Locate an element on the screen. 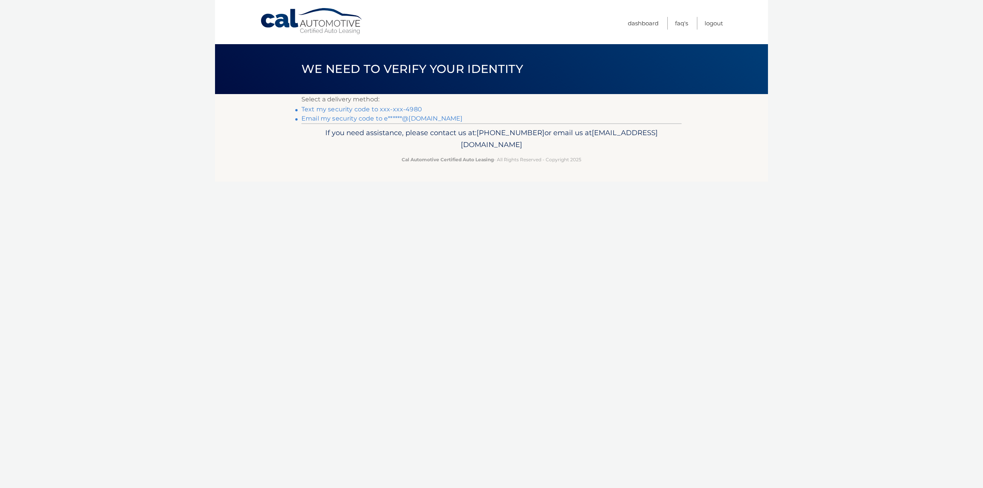 Image resolution: width=983 pixels, height=488 pixels. strong: Cal Automotive Certified Auto Leasing is located at coordinates (448, 159).